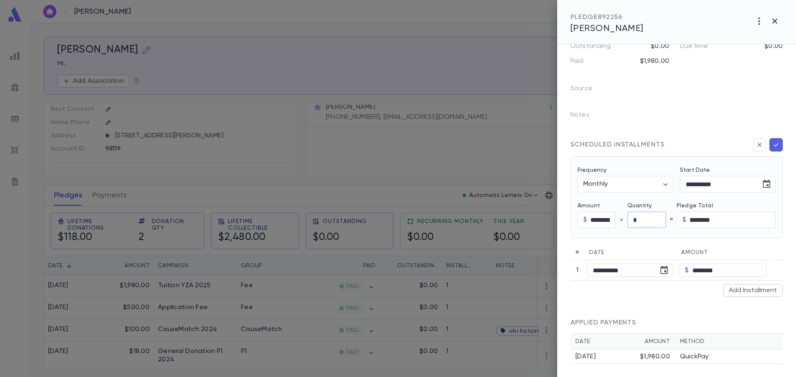 The image size is (796, 377). What do you see at coordinates (577, 271) in the screenshot?
I see `p: 1` at bounding box center [577, 271].